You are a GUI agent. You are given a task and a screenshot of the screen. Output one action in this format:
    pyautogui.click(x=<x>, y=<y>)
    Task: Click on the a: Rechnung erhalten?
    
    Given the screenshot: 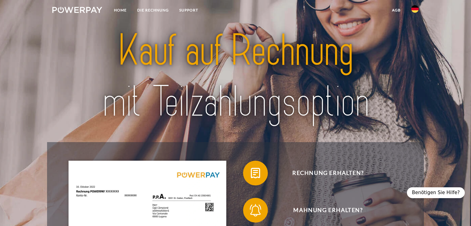 What is the action you would take?
    pyautogui.click(x=324, y=173)
    